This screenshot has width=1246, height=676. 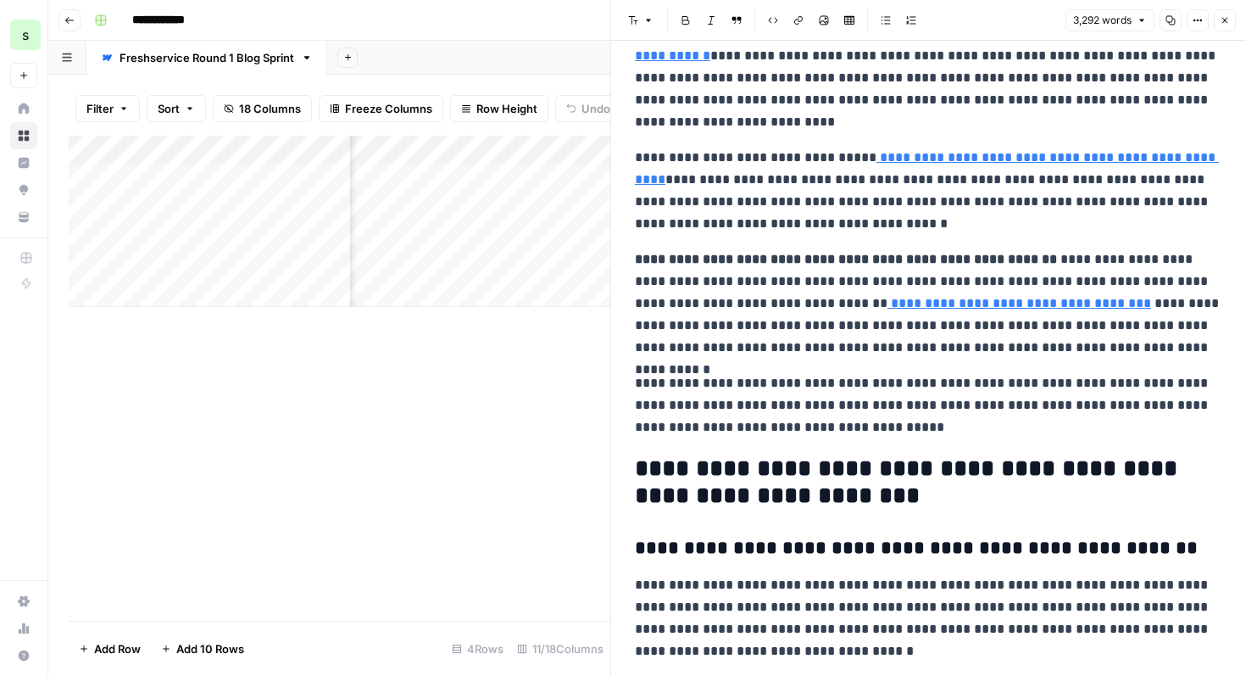 I want to click on span: 3,292 words, so click(x=1102, y=20).